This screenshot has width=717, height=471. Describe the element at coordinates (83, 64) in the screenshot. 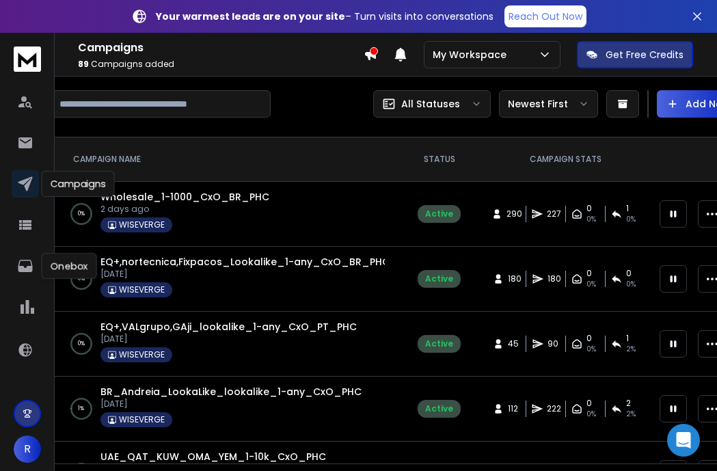

I see `span: 89` at that location.